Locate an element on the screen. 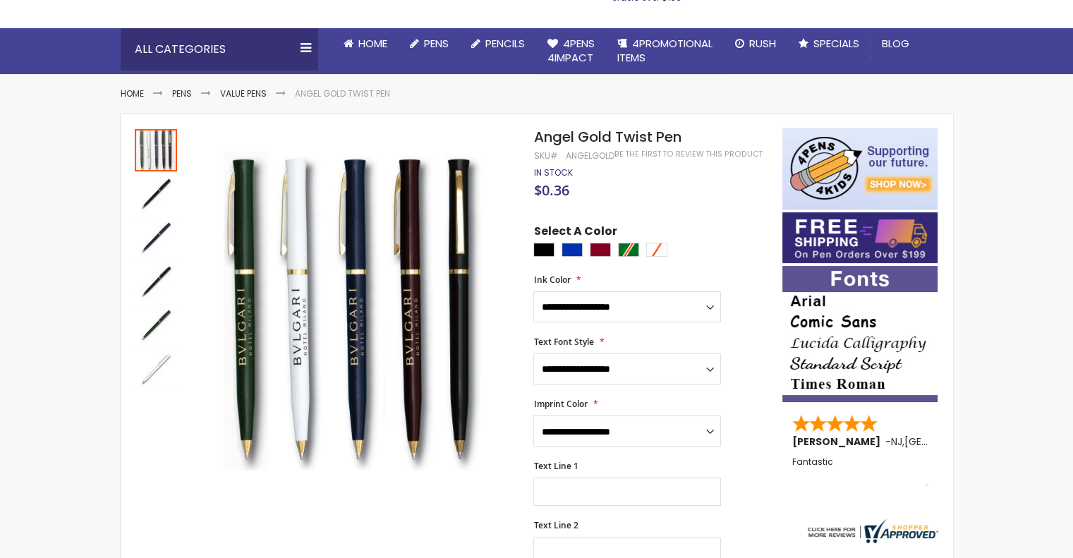  span: Home is located at coordinates (372, 43).